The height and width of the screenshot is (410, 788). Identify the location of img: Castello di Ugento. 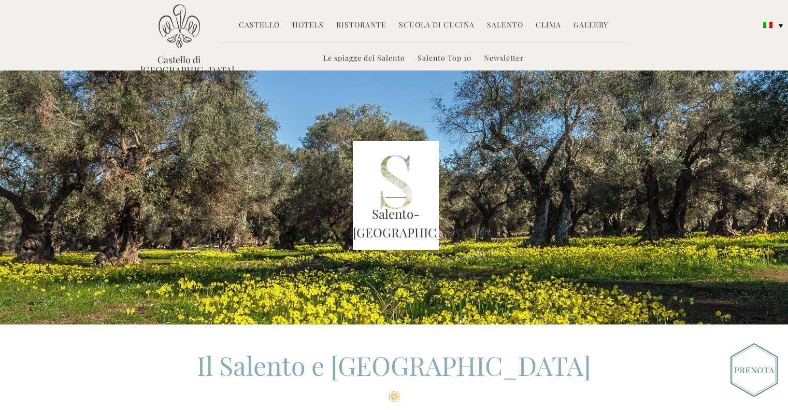
(179, 26).